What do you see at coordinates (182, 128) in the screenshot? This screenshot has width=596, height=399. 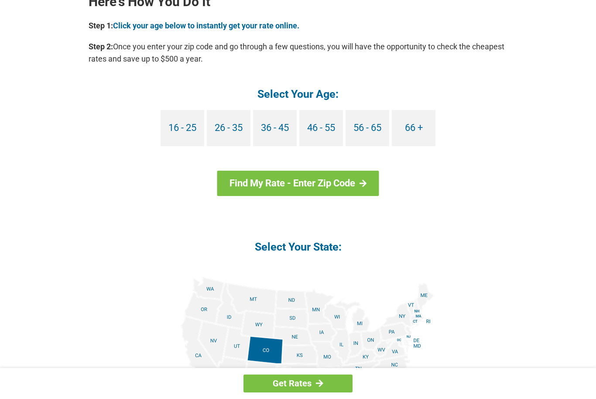 I see `a: 16 - 25` at bounding box center [182, 128].